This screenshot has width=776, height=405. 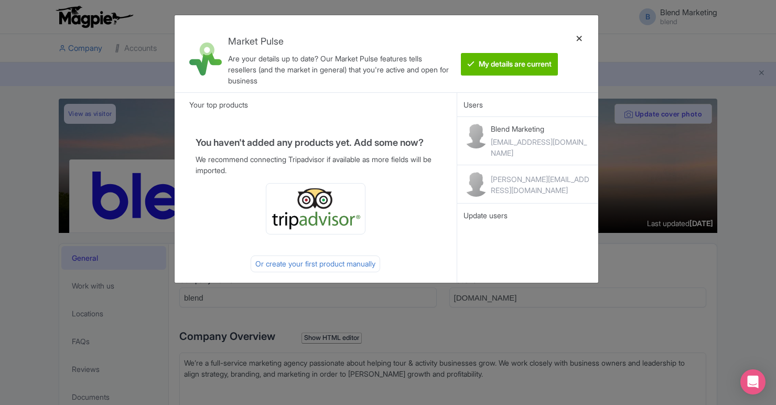 What do you see at coordinates (316, 143) in the screenshot?
I see `h4: You haven't added any products yet. Add some now?` at bounding box center [316, 143].